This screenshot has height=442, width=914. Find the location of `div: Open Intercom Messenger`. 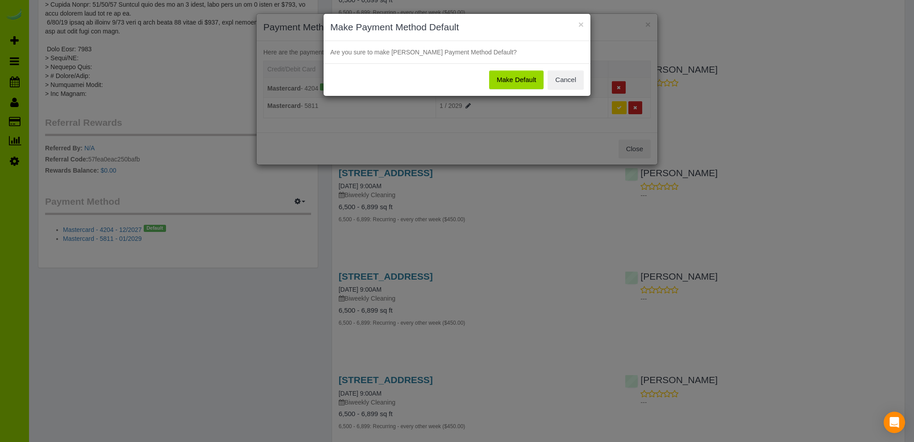

div: Open Intercom Messenger is located at coordinates (894, 422).